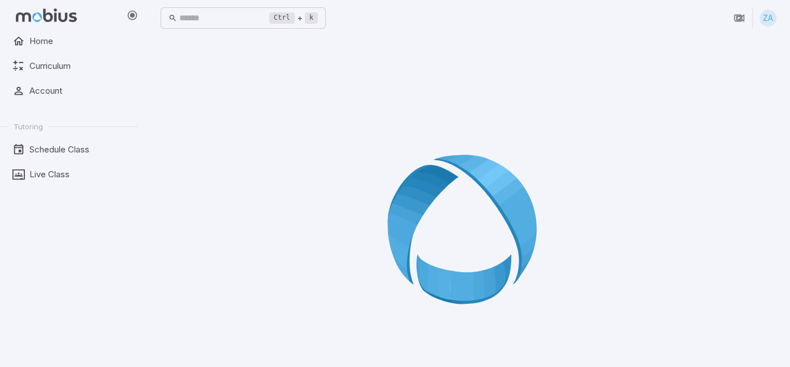  I want to click on span: Tutoring, so click(28, 127).